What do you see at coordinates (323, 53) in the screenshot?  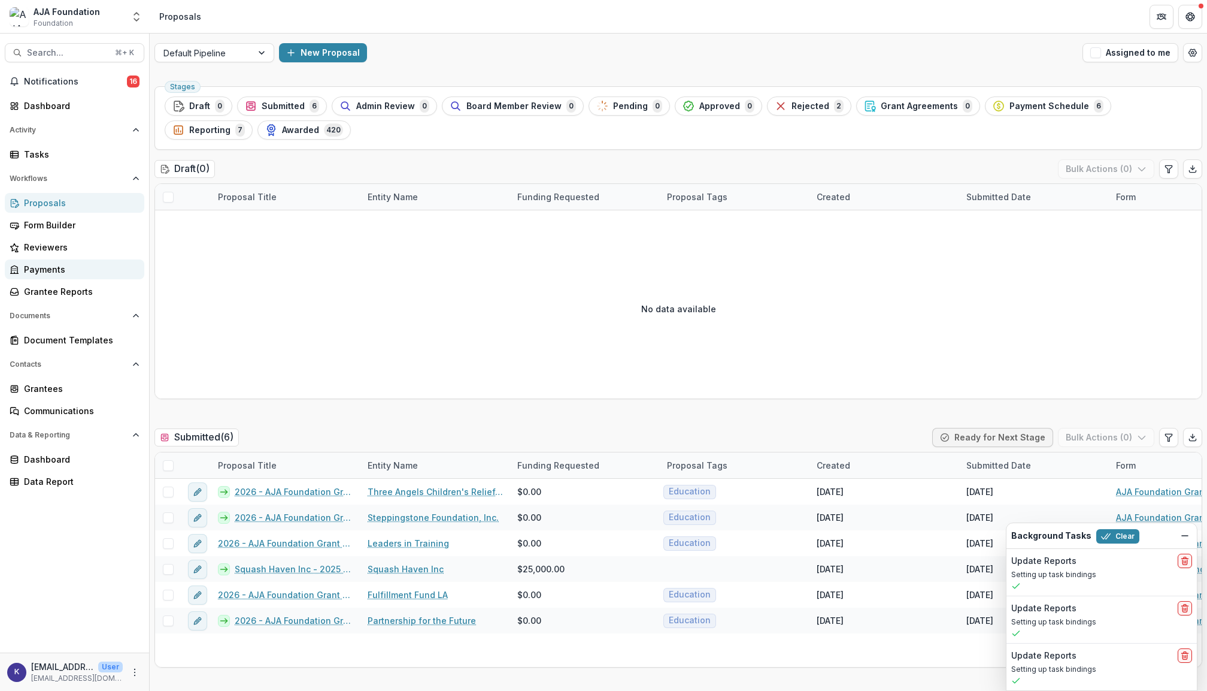 I see `button: New Proposal` at bounding box center [323, 53].